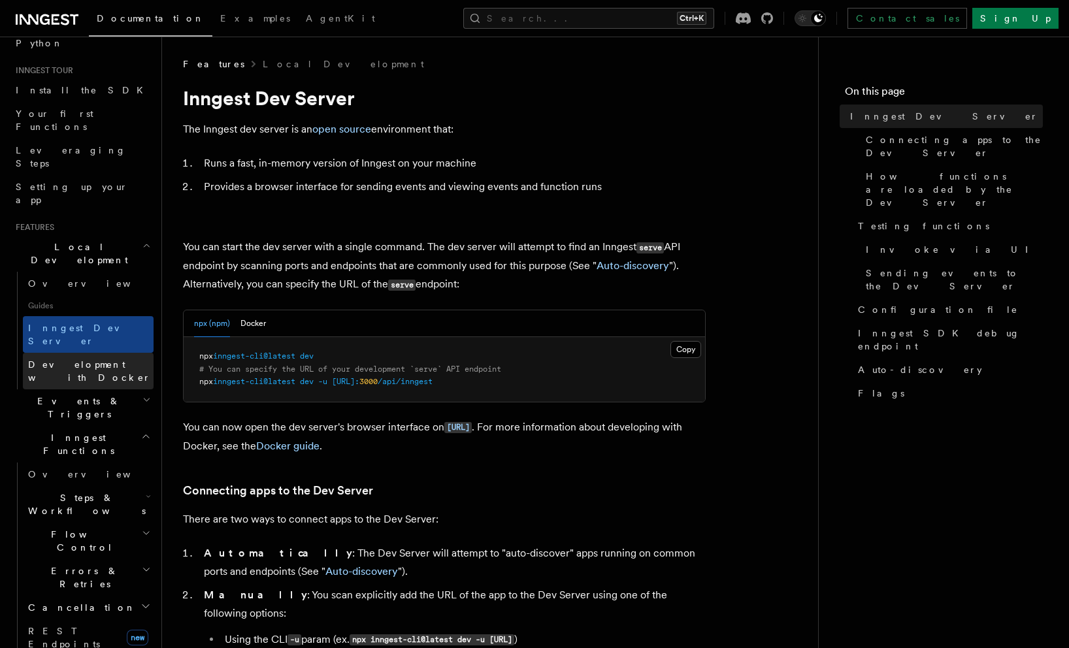 This screenshot has height=648, width=1069. Describe the element at coordinates (950, 340) in the screenshot. I see `span: Inngest SDK debug endpoint` at that location.